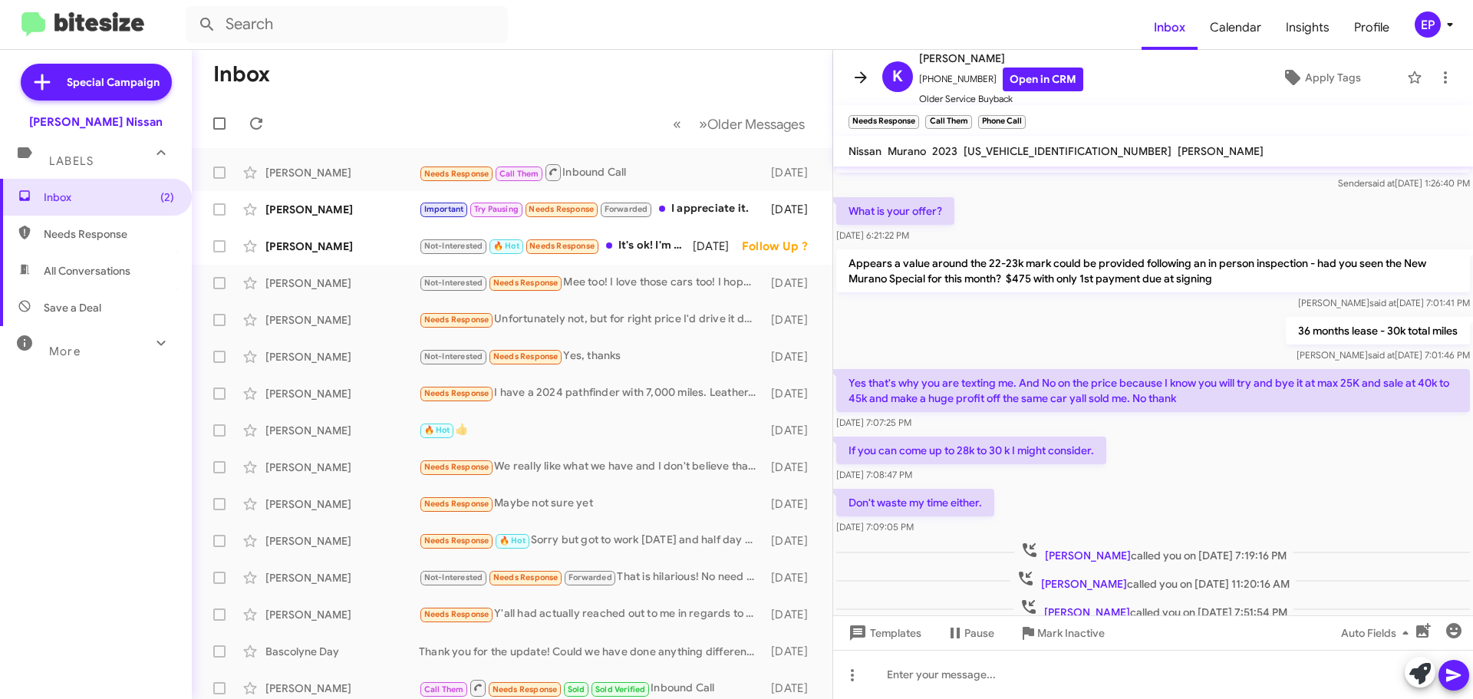 The height and width of the screenshot is (699, 1473). What do you see at coordinates (64, 351) in the screenshot?
I see `span: More` at bounding box center [64, 351].